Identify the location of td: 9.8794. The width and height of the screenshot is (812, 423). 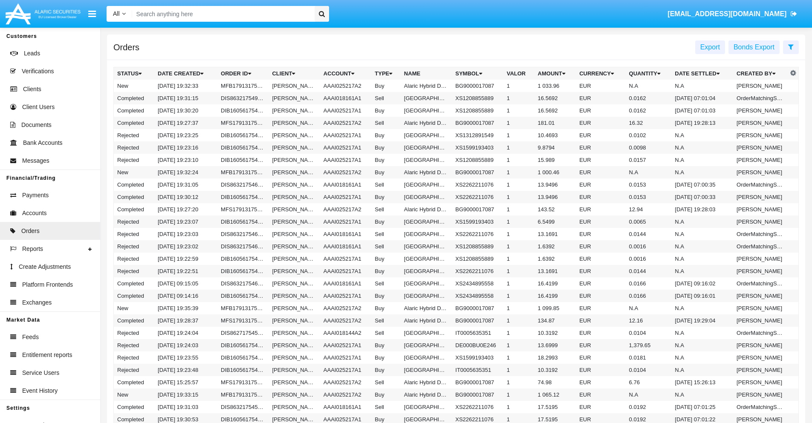
(555, 147).